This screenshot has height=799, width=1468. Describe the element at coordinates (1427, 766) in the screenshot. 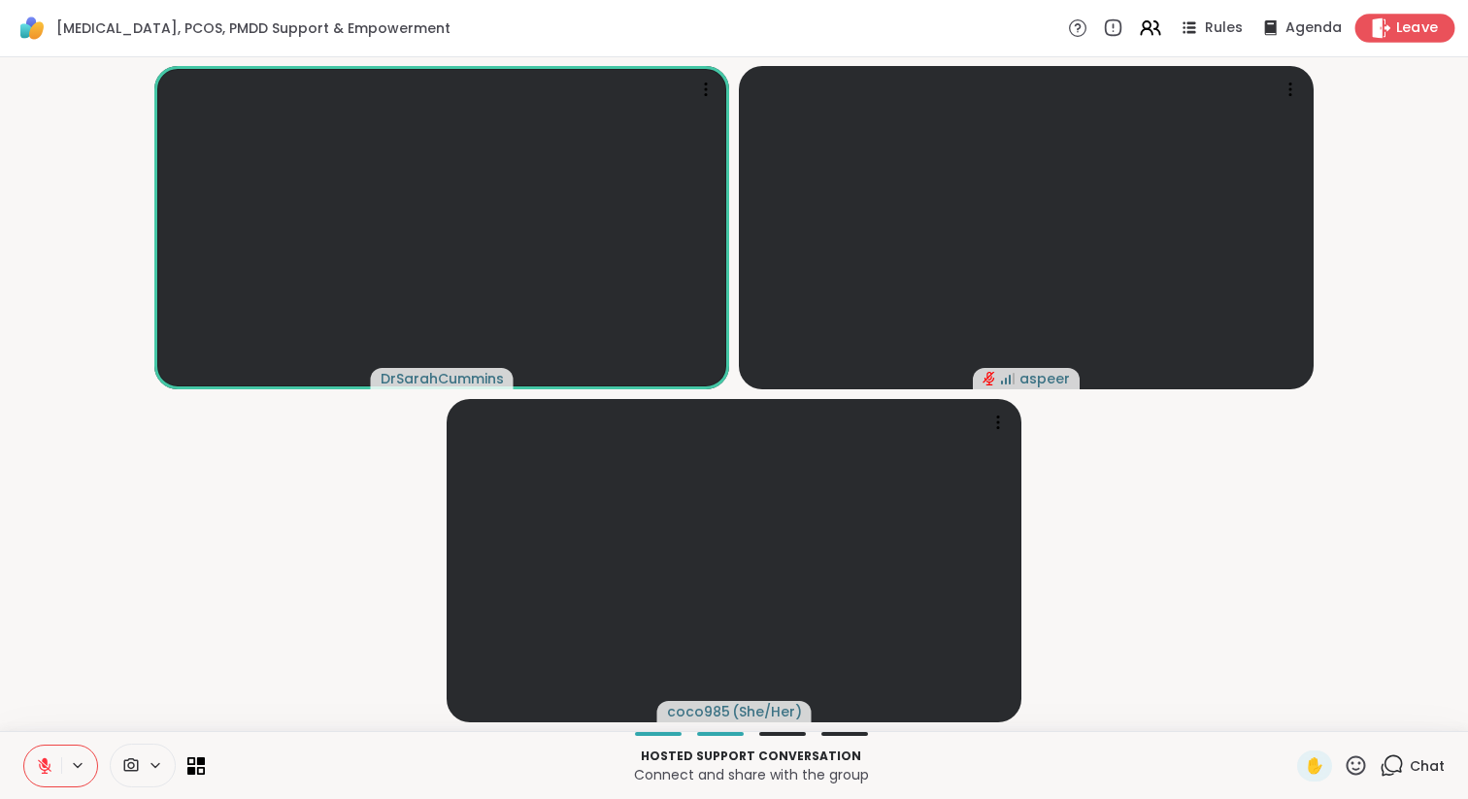

I see `span: Chat` at that location.